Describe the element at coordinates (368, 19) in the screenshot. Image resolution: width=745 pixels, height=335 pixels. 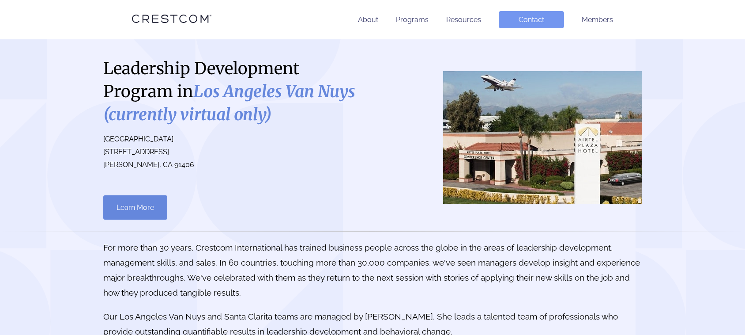
I see `a: About` at that location.